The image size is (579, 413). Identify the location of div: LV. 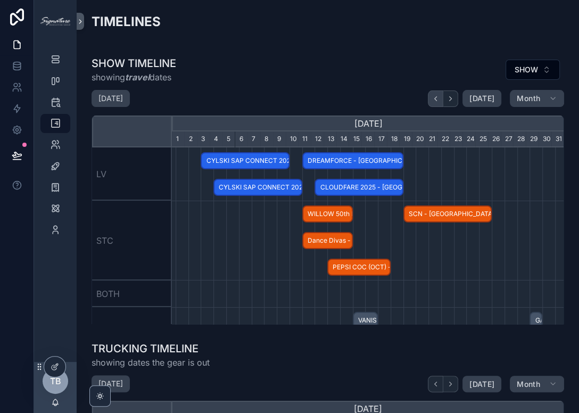
(132, 174).